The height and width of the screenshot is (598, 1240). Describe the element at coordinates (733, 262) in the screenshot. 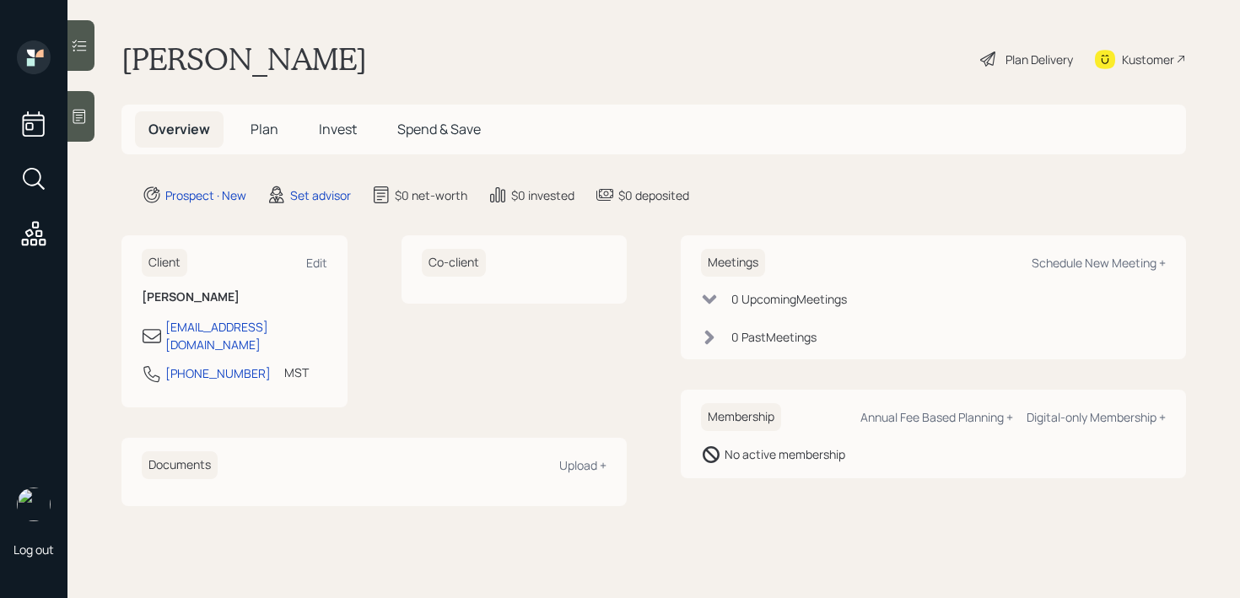

I see `h6: Meetings` at that location.